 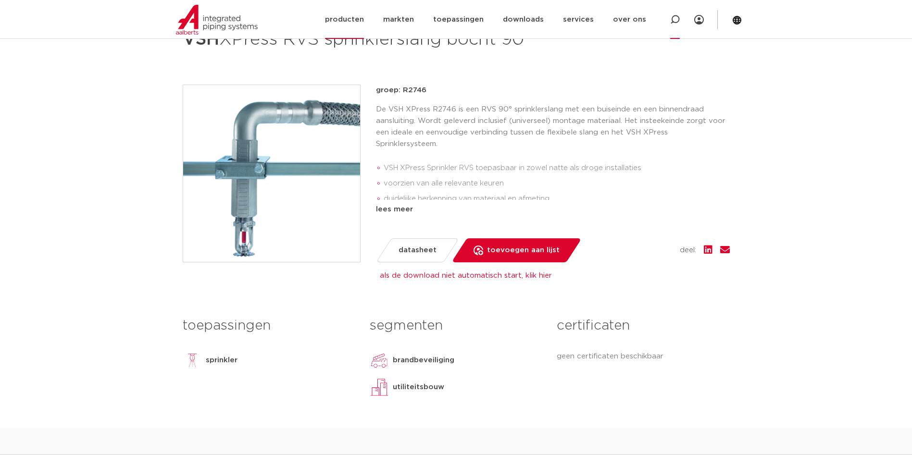 I want to click on p: utiliteitsbouw, so click(x=418, y=388).